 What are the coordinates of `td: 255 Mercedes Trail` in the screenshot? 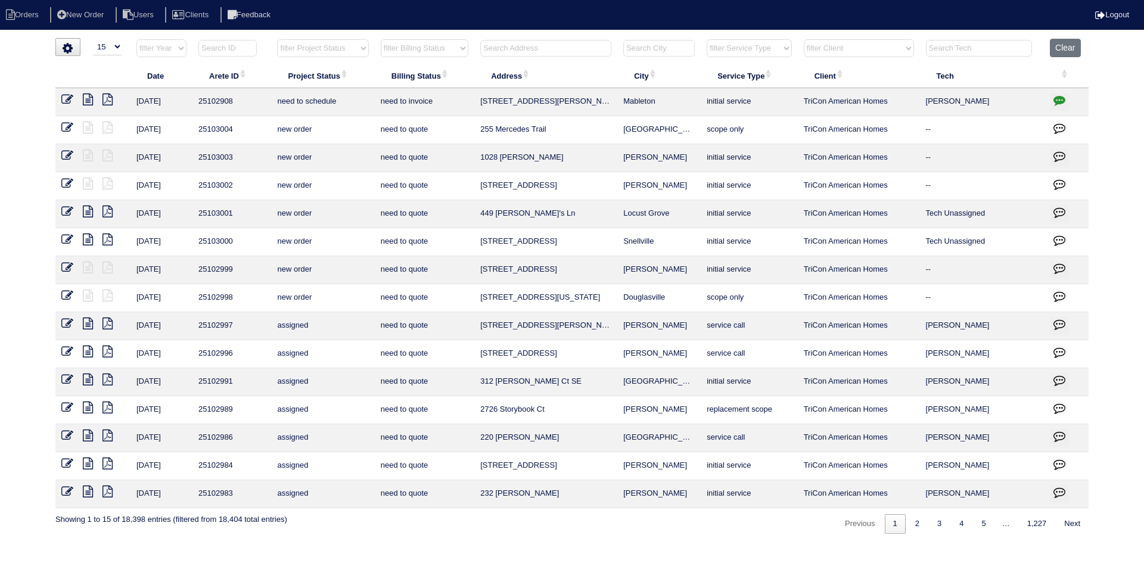 It's located at (546, 130).